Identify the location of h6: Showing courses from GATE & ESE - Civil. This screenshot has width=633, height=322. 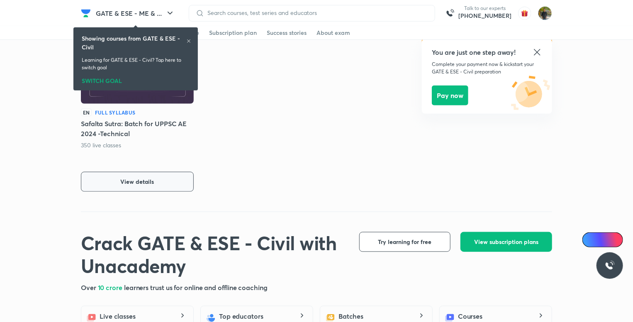
(134, 43).